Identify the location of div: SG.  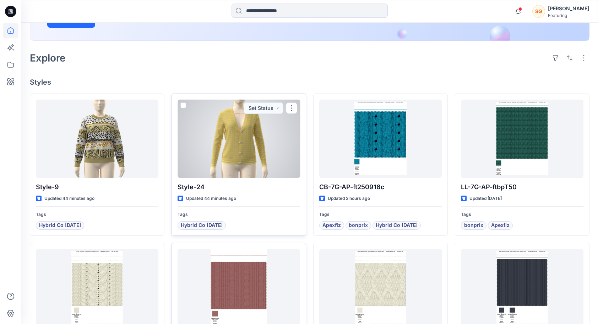
(539, 11).